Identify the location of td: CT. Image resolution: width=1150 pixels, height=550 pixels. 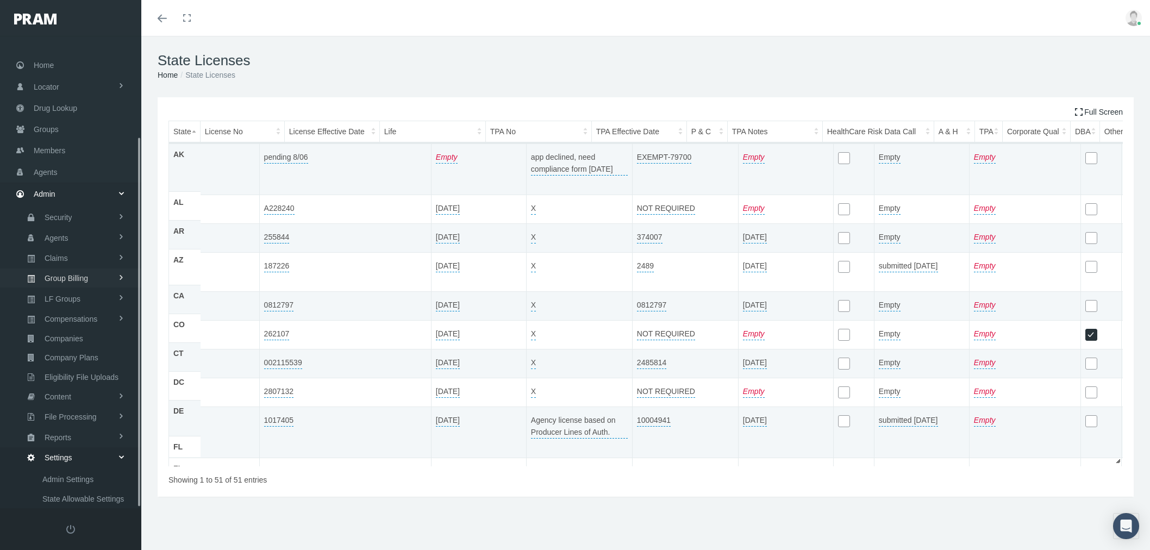
(214, 357).